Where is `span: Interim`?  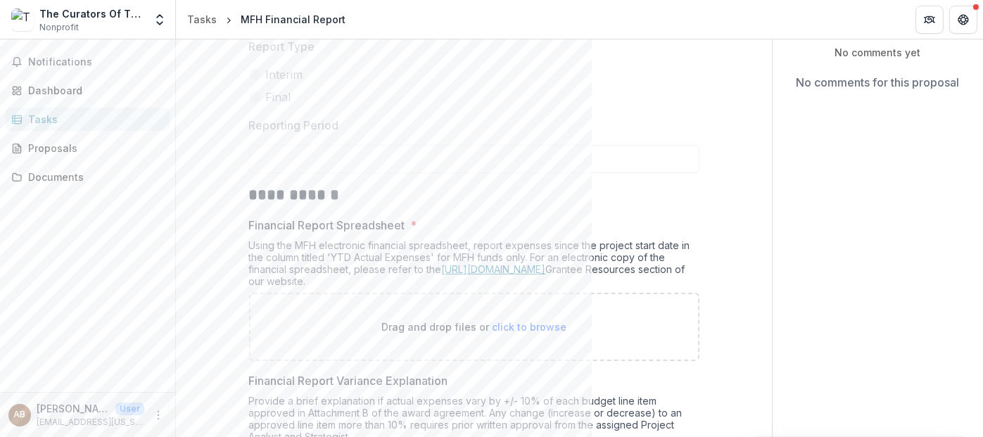 span: Interim is located at coordinates (284, 75).